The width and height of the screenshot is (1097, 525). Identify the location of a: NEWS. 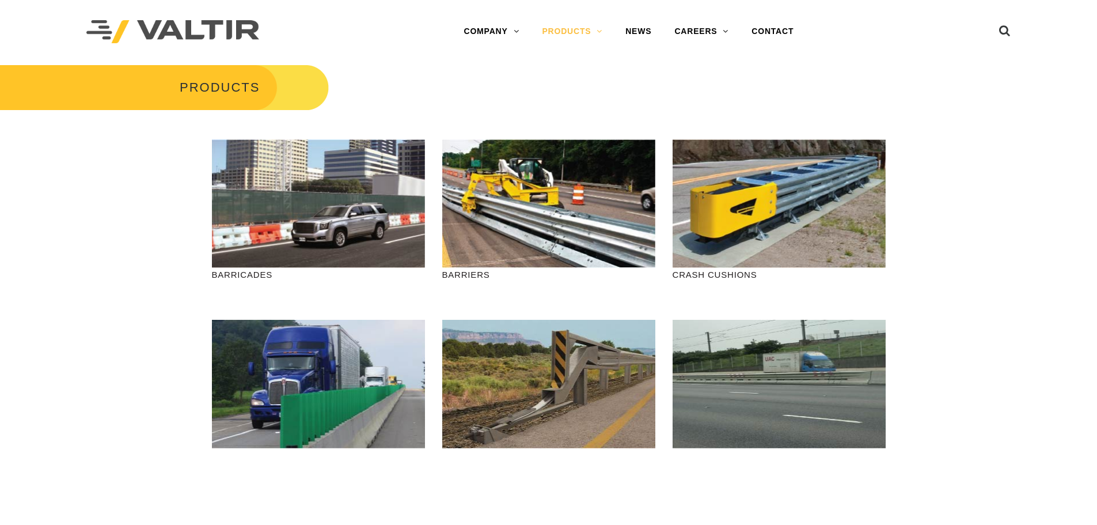
(638, 32).